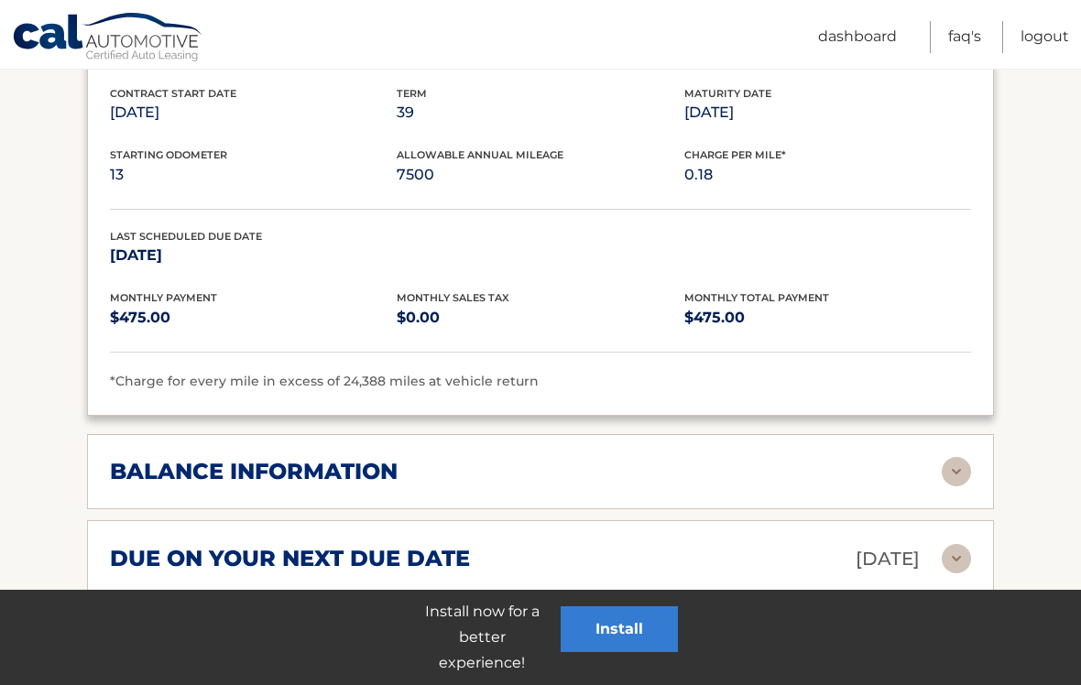 The image size is (1081, 685). I want to click on button: Install, so click(619, 629).